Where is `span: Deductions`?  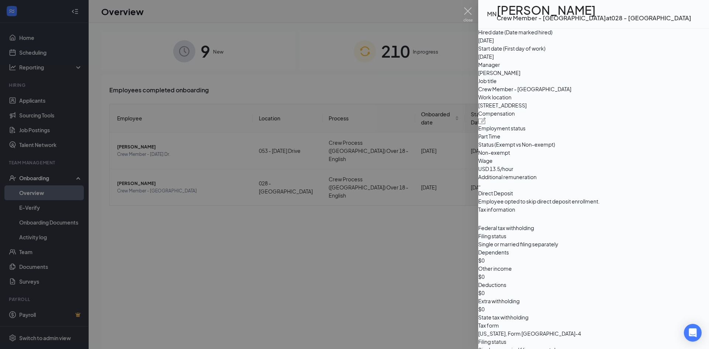
span: Deductions is located at coordinates (593, 285).